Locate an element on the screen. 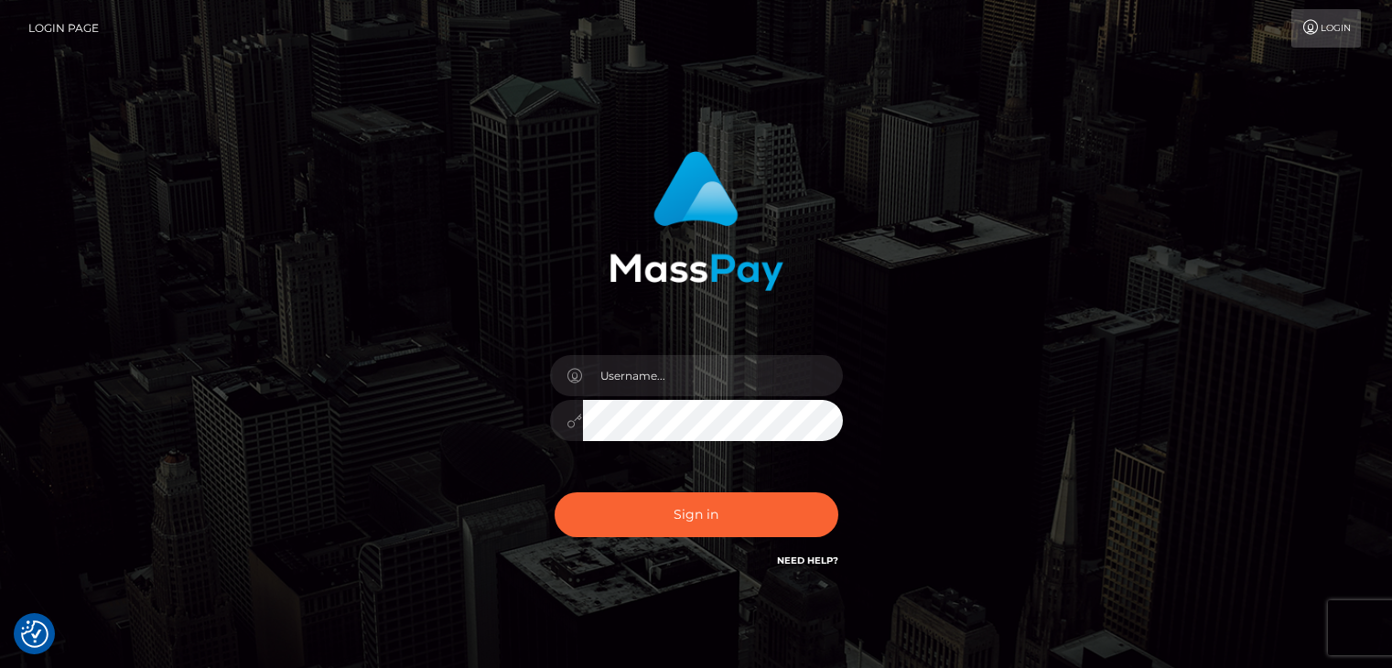  a: Login is located at coordinates (1326, 28).